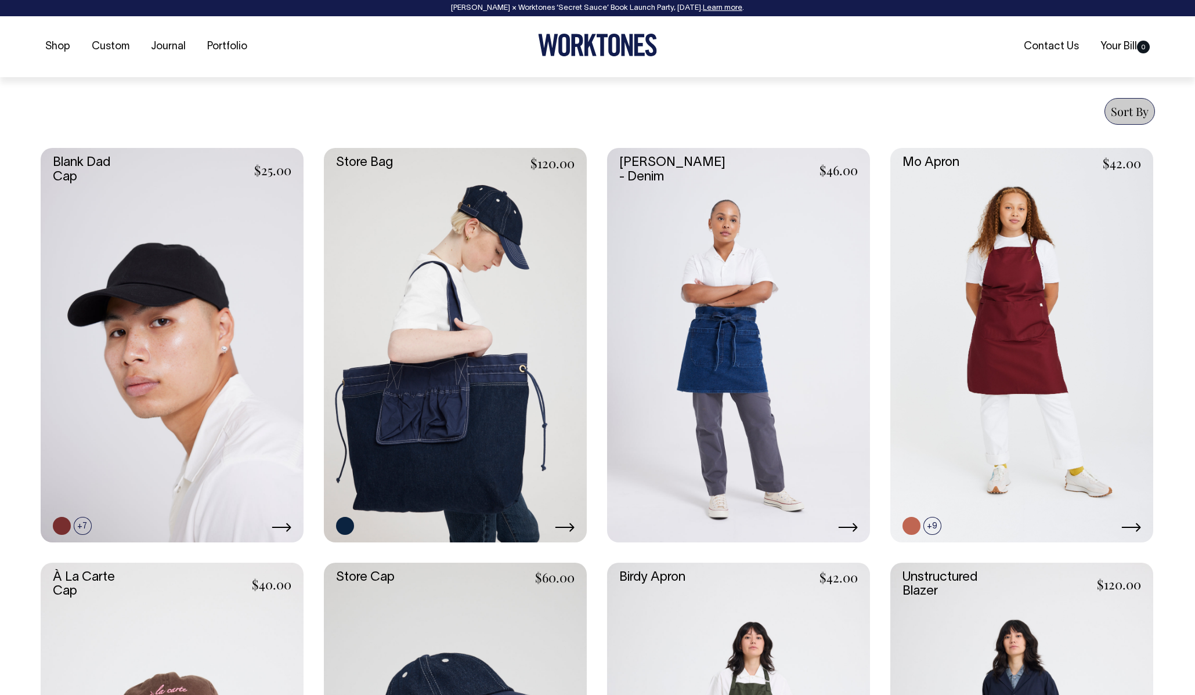  Describe the element at coordinates (1129, 111) in the screenshot. I see `span: Sort By` at that location.